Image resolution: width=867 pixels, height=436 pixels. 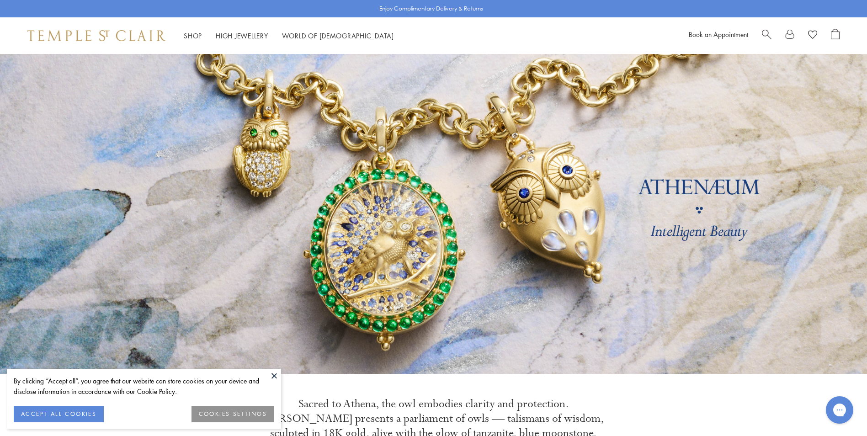 What do you see at coordinates (193, 36) in the screenshot?
I see `a: ShopShop` at bounding box center [193, 36].